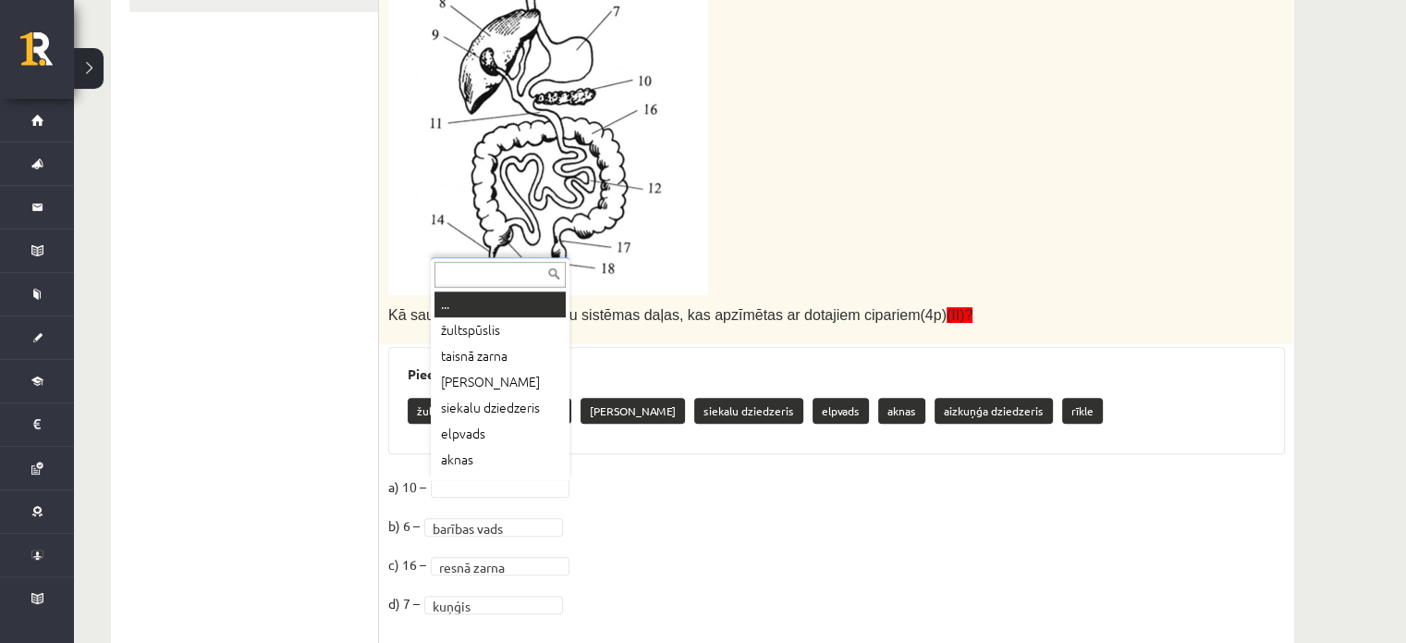 Image resolution: width=1406 pixels, height=643 pixels. I want to click on div: žultspūslis, so click(500, 330).